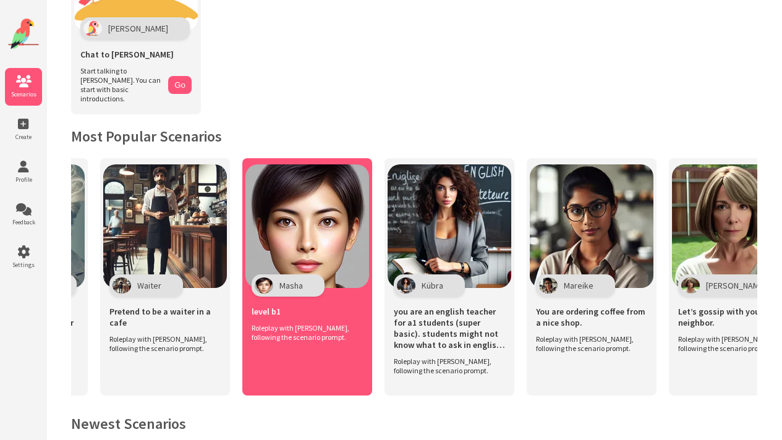 Image resolution: width=782 pixels, height=440 pixels. I want to click on span: Settings, so click(23, 265).